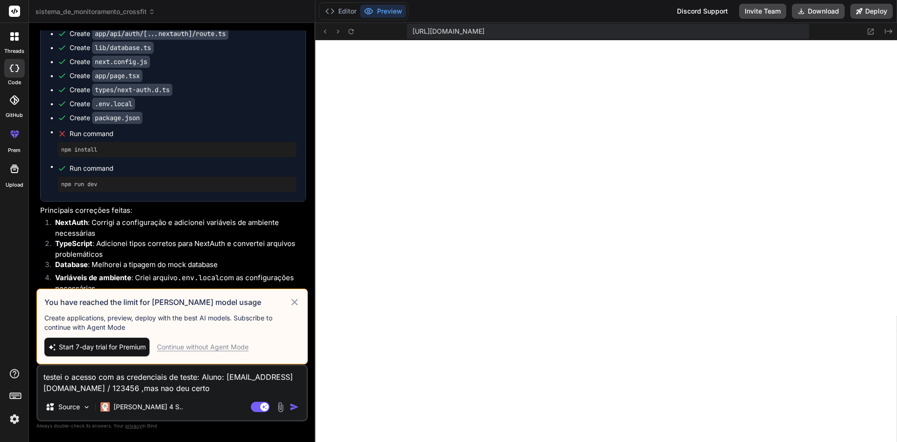 This screenshot has width=897, height=442. What do you see at coordinates (69, 407) in the screenshot?
I see `p: Source` at bounding box center [69, 407].